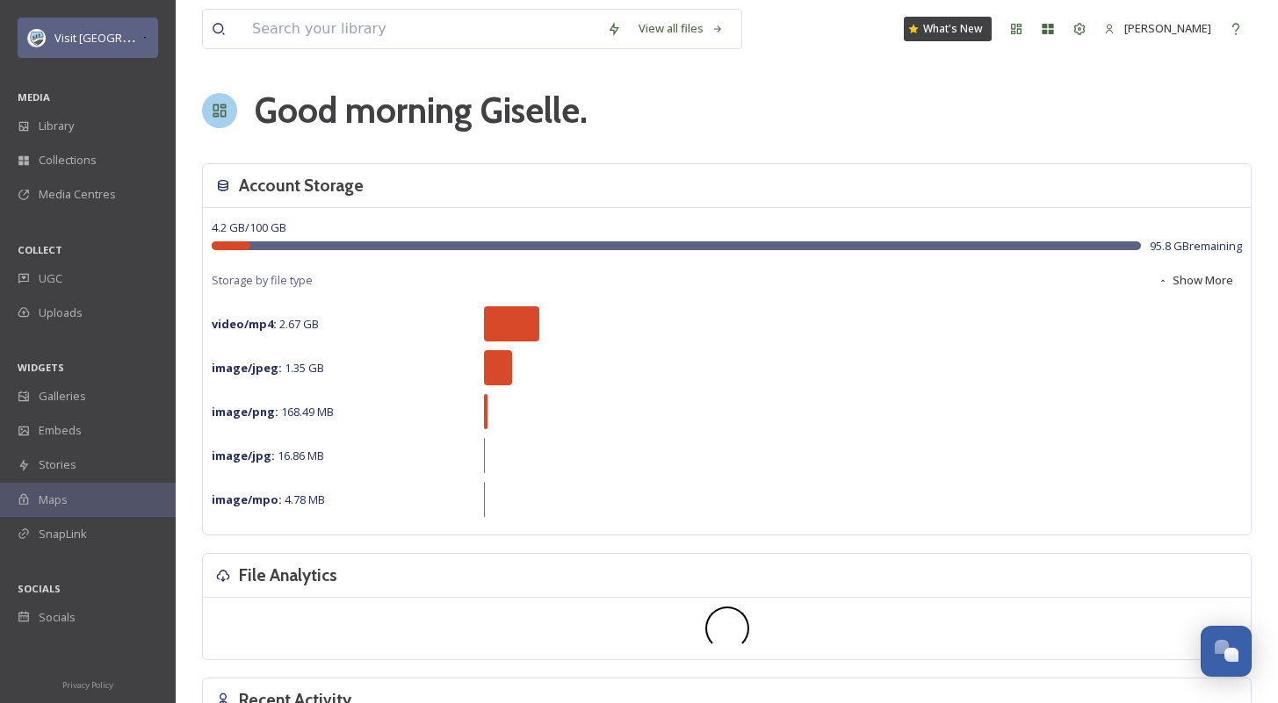  I want to click on strong: image/mpo :, so click(247, 500).